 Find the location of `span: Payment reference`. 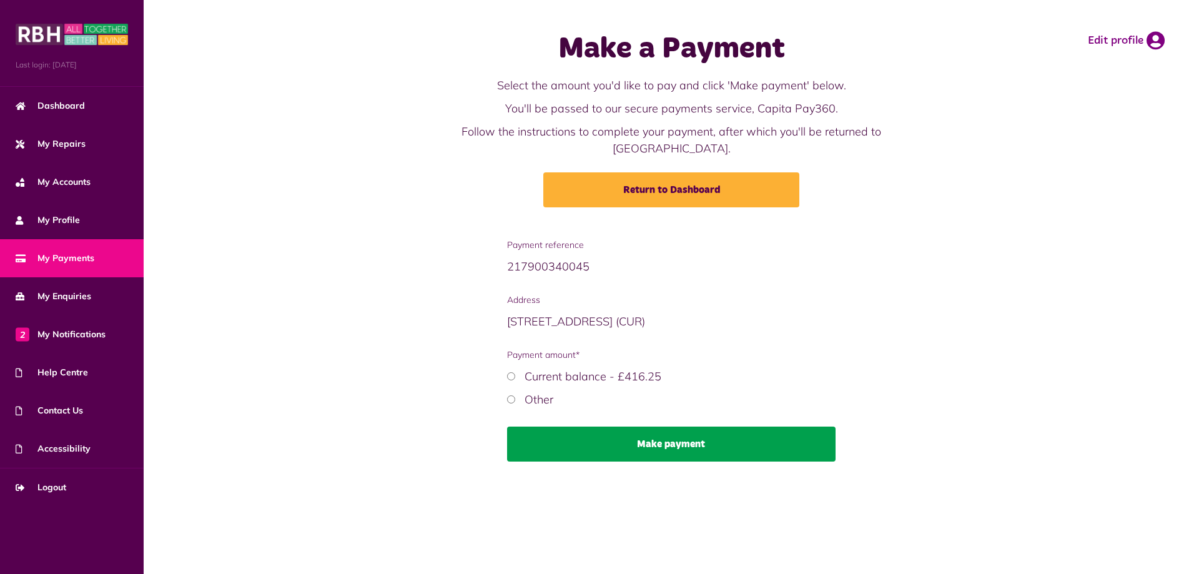

span: Payment reference is located at coordinates (671, 245).